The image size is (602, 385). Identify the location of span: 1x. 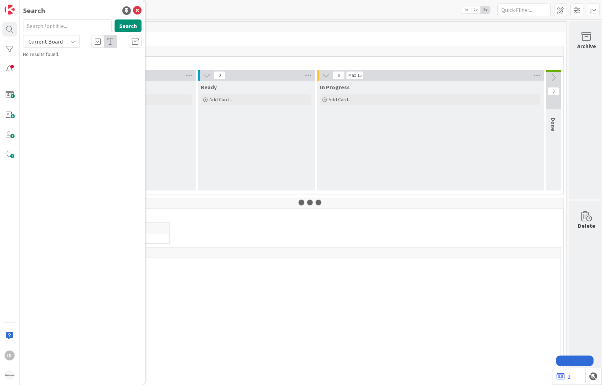
(466, 10).